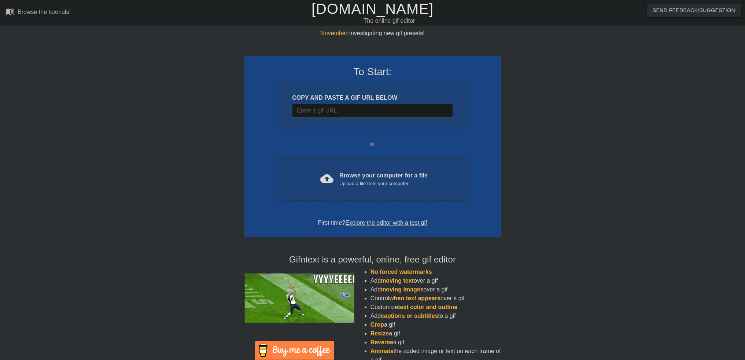 The width and height of the screenshot is (745, 360). Describe the element at coordinates (377, 324) in the screenshot. I see `span: Crop` at that location.